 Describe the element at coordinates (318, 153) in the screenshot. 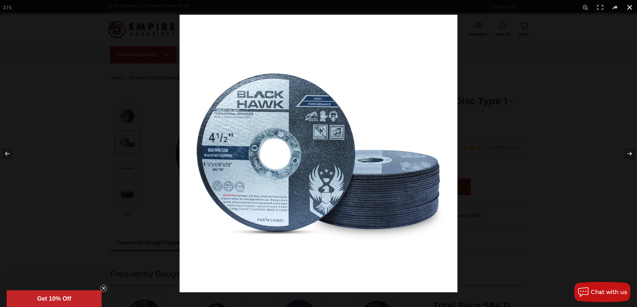

I see `img: 4.5_Inch_.06_cutoff_wheels__62799.1570197230.JPG` at that location.